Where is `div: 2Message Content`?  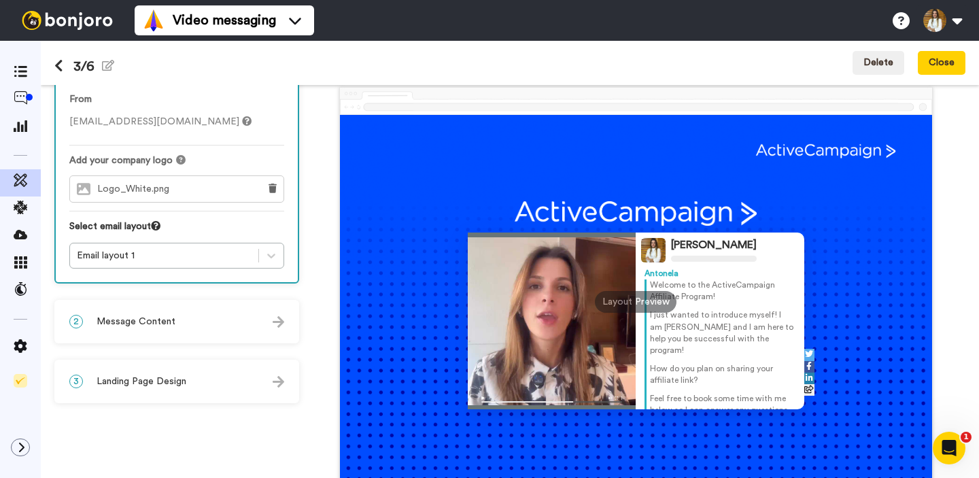 div: 2Message Content is located at coordinates (177, 321).